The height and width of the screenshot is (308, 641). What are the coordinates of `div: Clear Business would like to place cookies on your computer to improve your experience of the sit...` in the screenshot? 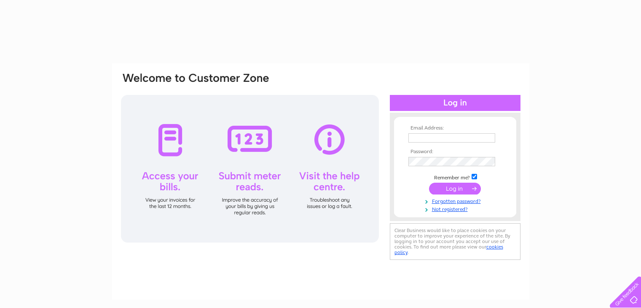 It's located at (455, 241).